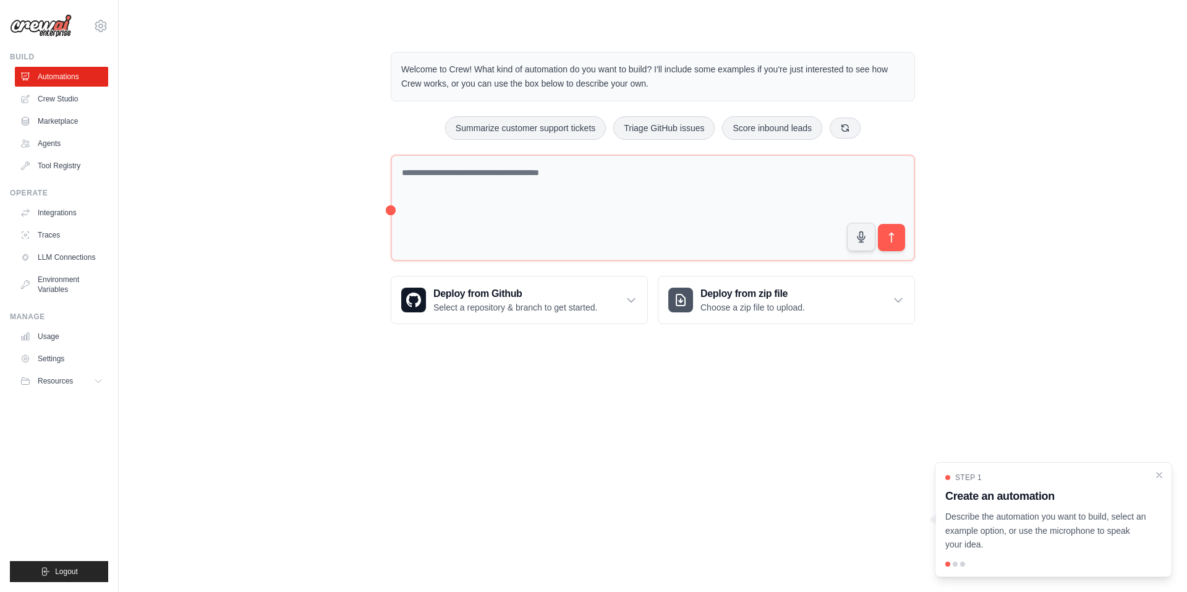 The width and height of the screenshot is (1187, 592). What do you see at coordinates (61, 77) in the screenshot?
I see `a: Automations` at bounding box center [61, 77].